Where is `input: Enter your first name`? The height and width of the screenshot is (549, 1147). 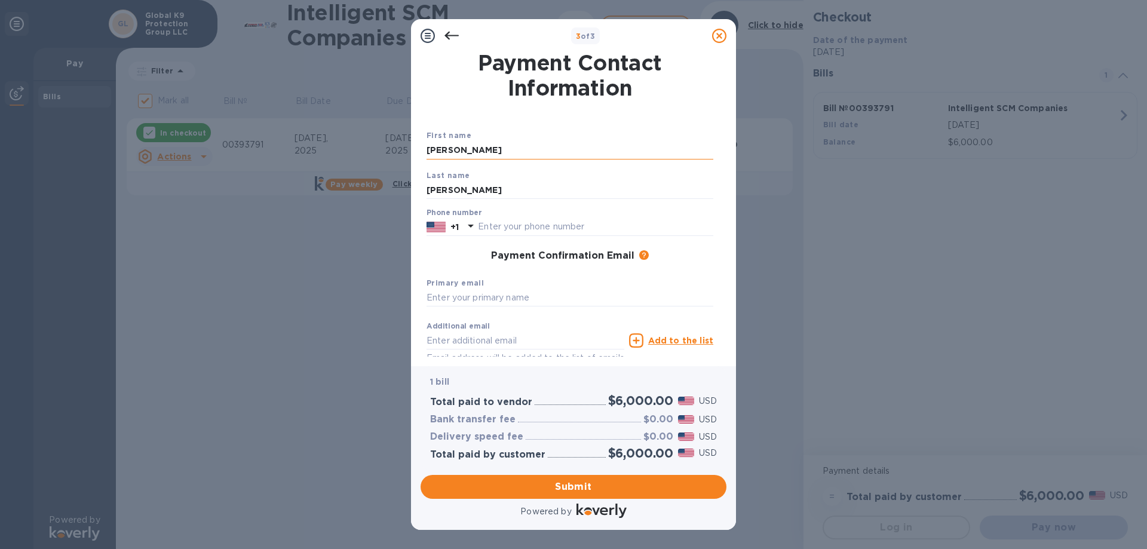 input: Enter your first name is located at coordinates (570, 150).